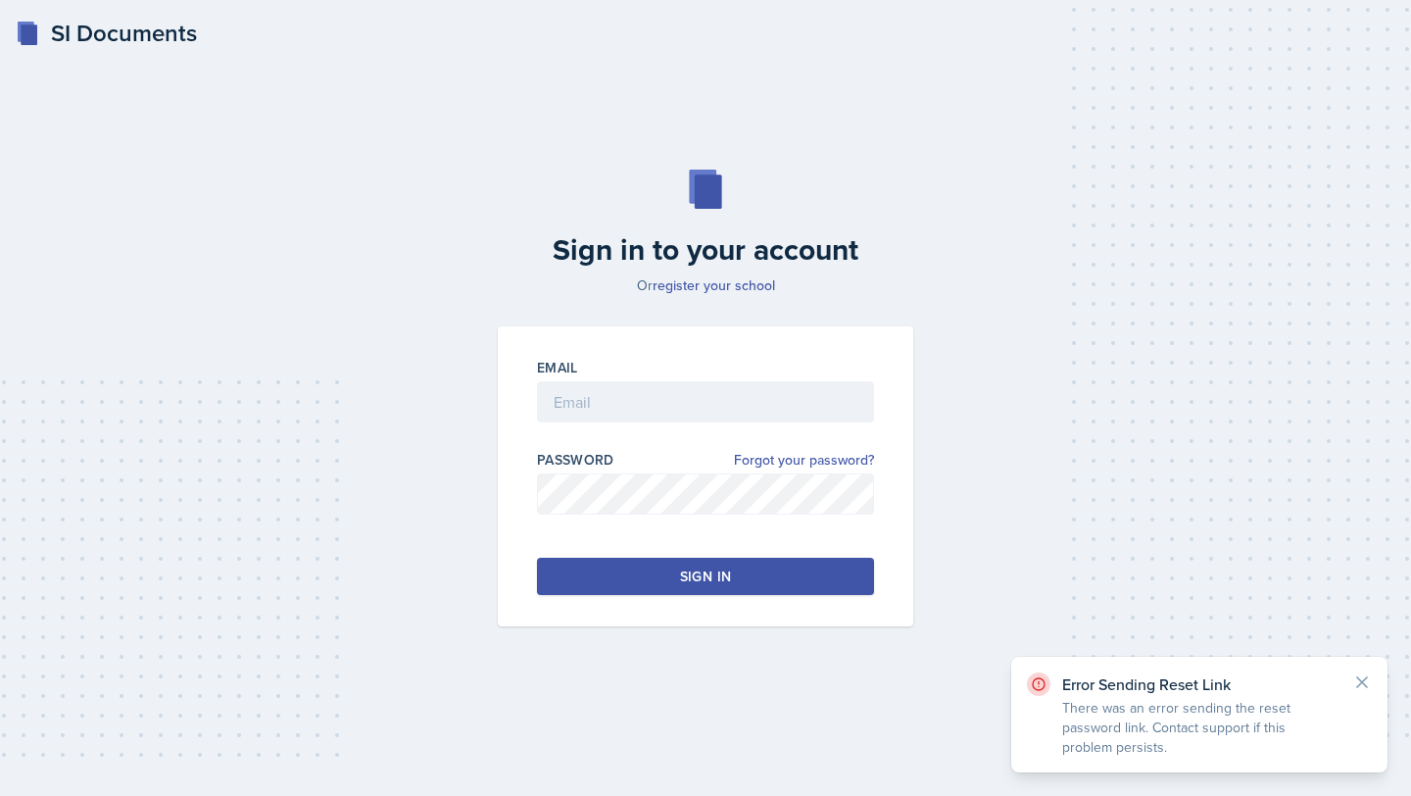  What do you see at coordinates (558, 367) in the screenshot?
I see `label: Email` at bounding box center [558, 367].